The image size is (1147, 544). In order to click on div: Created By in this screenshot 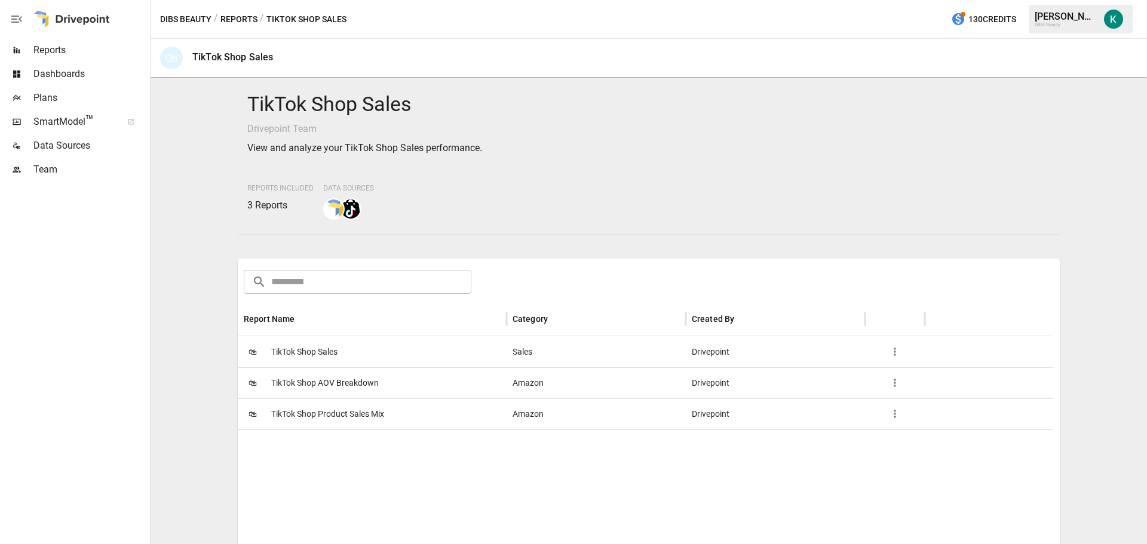, I will do `click(713, 319)`.